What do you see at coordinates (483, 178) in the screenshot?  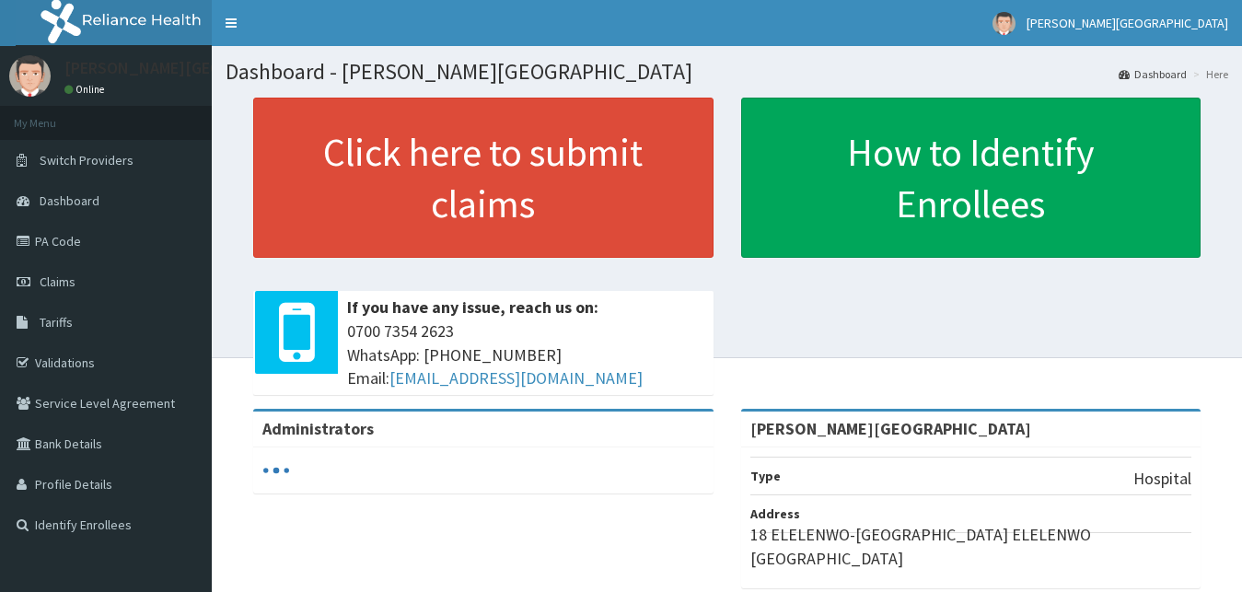 I see `a: Click here to submit claims` at bounding box center [483, 178].